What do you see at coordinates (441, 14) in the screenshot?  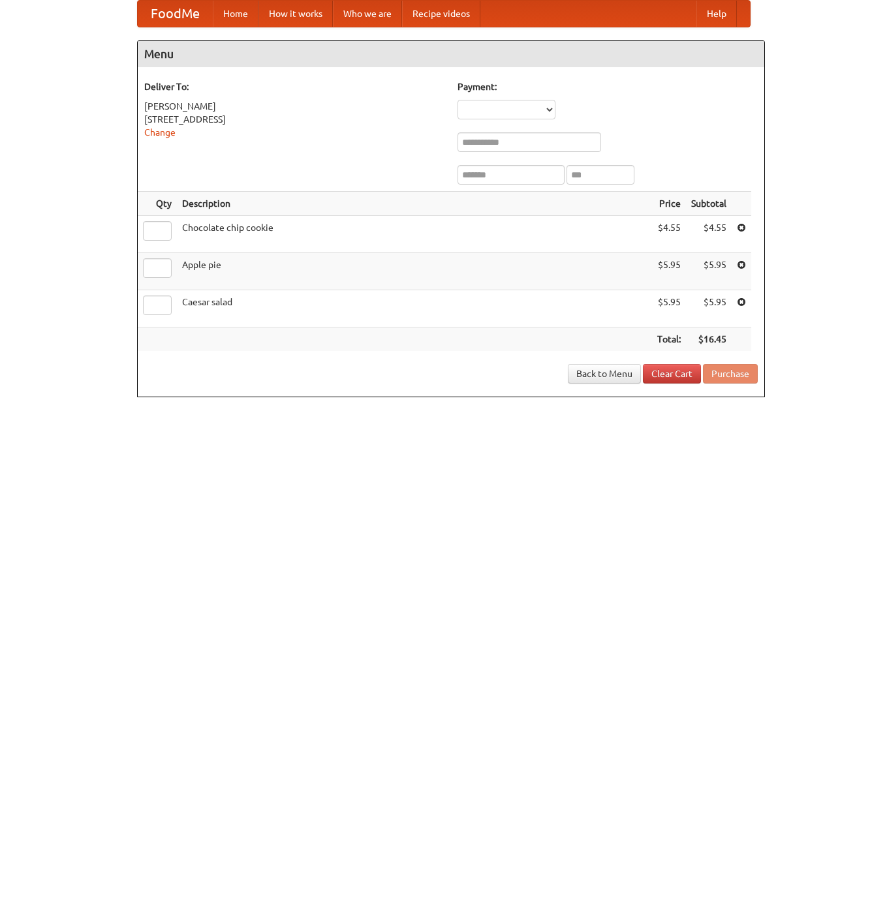 I see `a: Recipe videos` at bounding box center [441, 14].